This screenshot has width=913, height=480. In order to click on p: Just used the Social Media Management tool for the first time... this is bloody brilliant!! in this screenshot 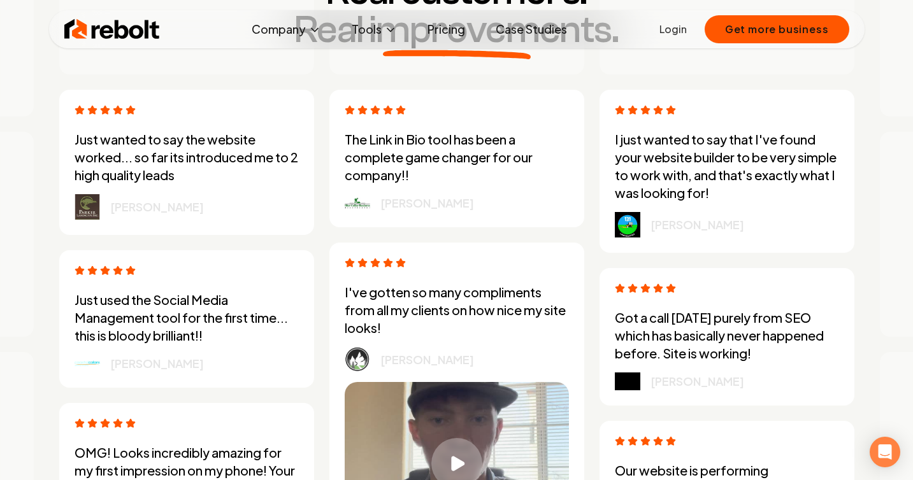, I will do `click(187, 318)`.